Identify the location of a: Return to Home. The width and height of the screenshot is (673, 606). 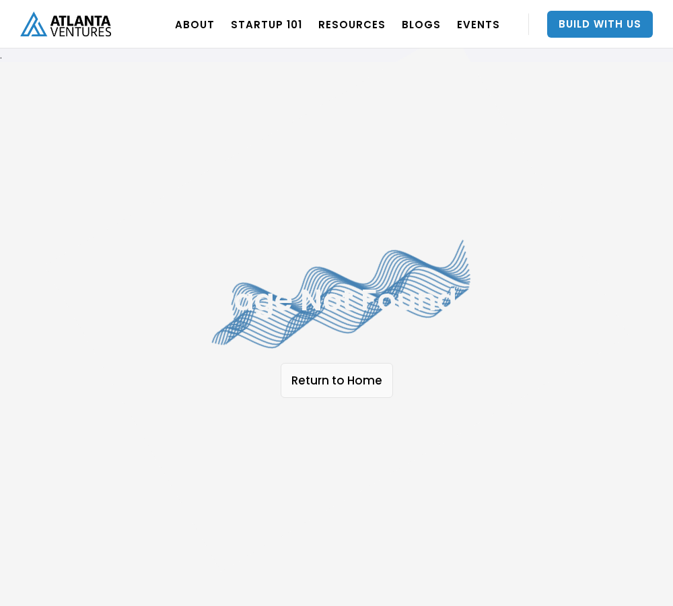
(336, 380).